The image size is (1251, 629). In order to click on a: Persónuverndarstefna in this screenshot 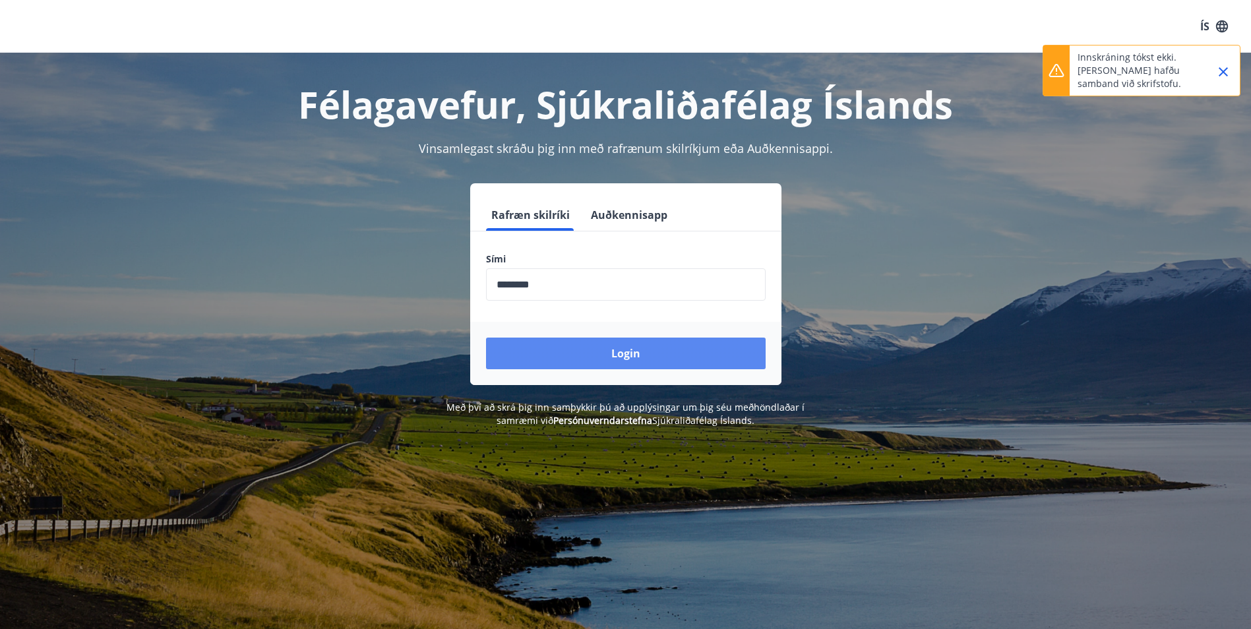, I will do `click(603, 420)`.